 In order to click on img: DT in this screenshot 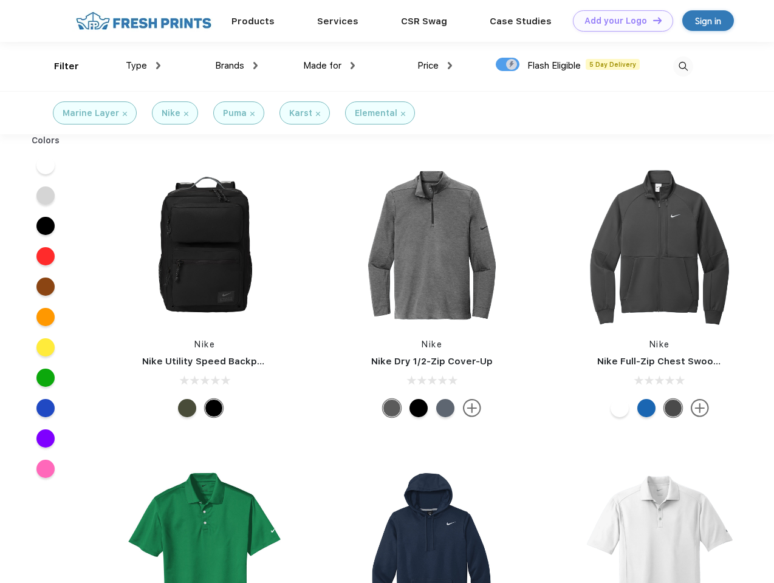, I will do `click(657, 20)`.